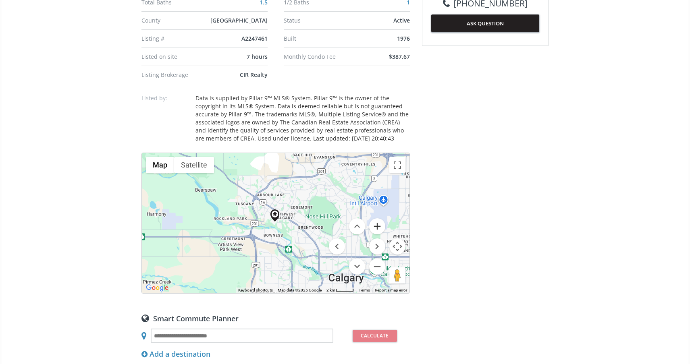 Image resolution: width=690 pixels, height=364 pixels. I want to click on span: 7 hours, so click(257, 56).